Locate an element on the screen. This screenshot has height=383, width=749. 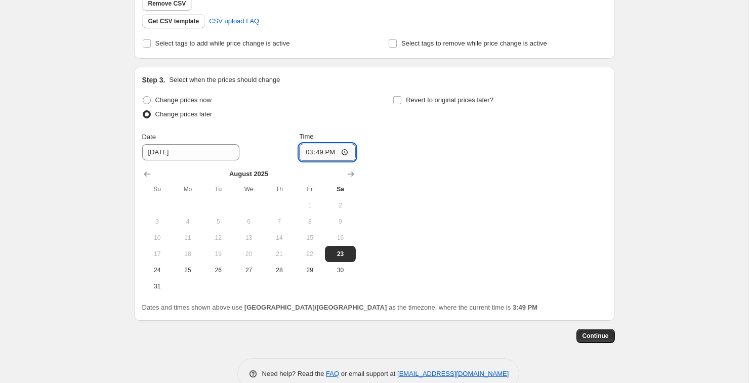
span: Tu is located at coordinates (218, 189).